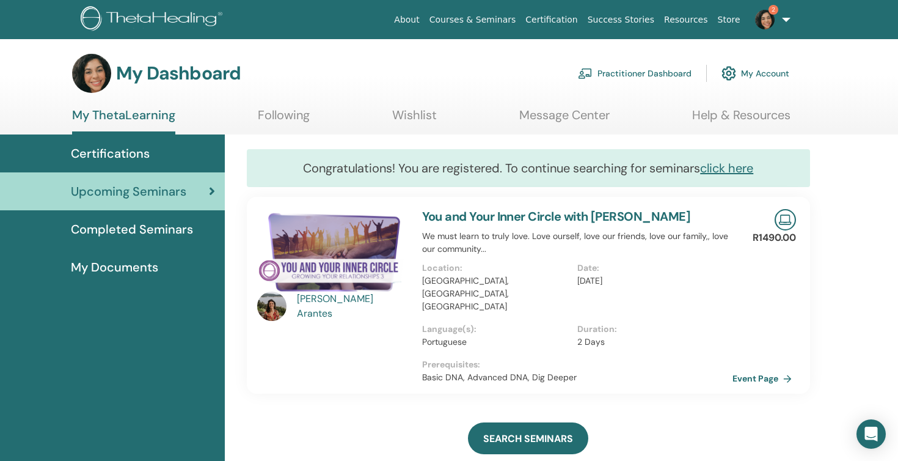 The image size is (898, 461). I want to click on p: Portuguese, so click(496, 341).